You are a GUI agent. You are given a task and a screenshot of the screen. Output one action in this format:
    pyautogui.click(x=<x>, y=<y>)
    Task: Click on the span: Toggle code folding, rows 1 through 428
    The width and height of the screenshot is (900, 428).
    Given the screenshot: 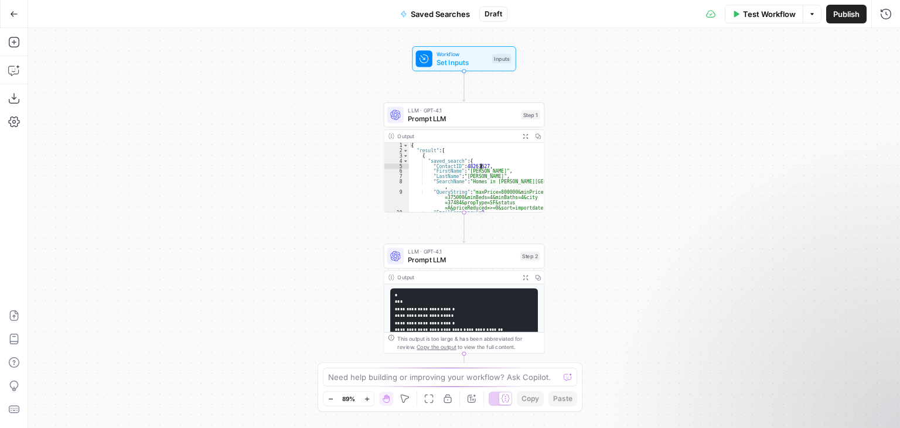 What is the action you would take?
    pyautogui.click(x=405, y=145)
    